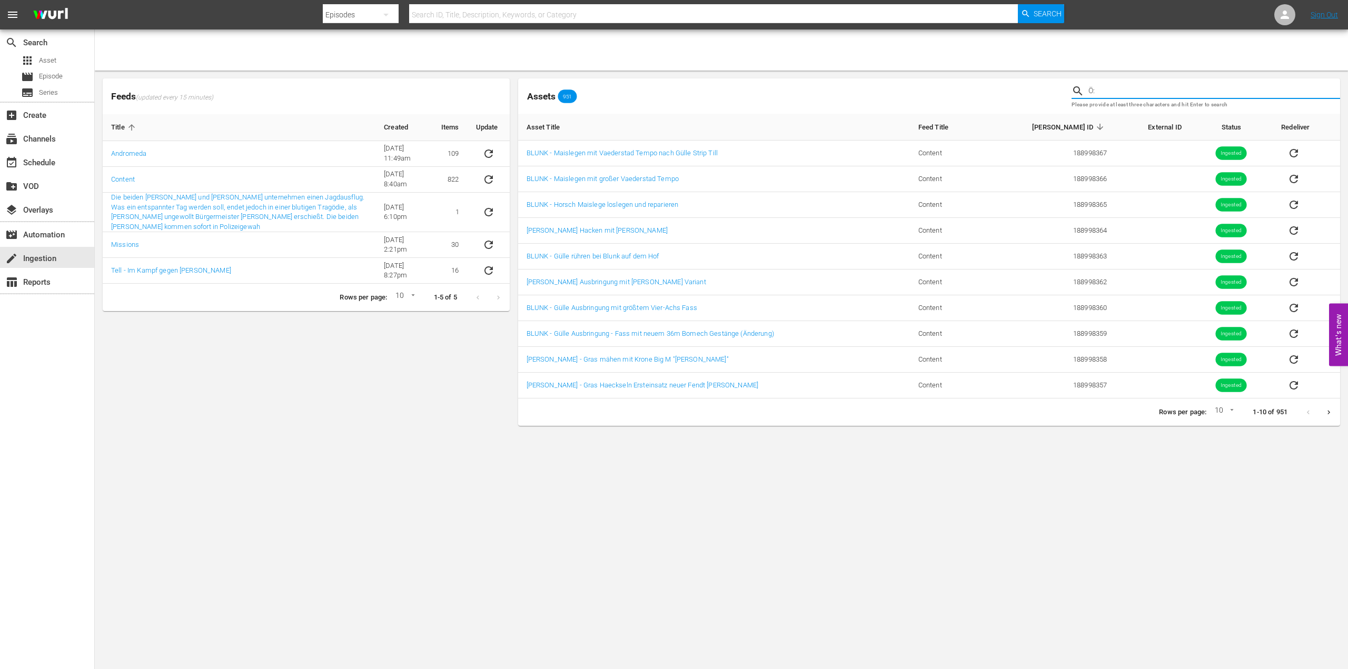 This screenshot has height=669, width=1348. Describe the element at coordinates (12, 115) in the screenshot. I see `span: Create` at that location.